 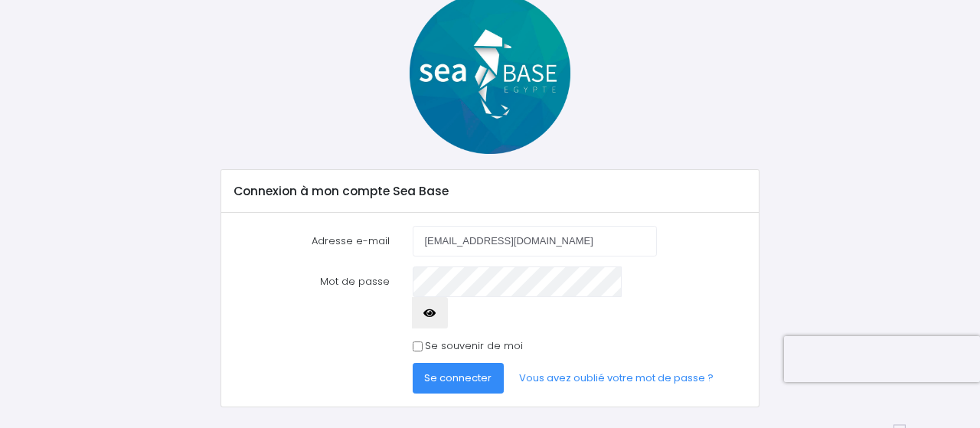 I want to click on div: Connexion à mon compte Sea Base, so click(x=489, y=191).